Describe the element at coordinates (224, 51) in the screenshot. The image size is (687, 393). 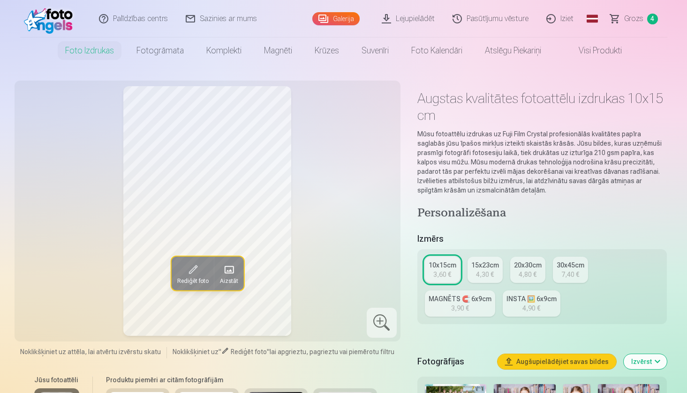
I see `a: Komplekti` at that location.